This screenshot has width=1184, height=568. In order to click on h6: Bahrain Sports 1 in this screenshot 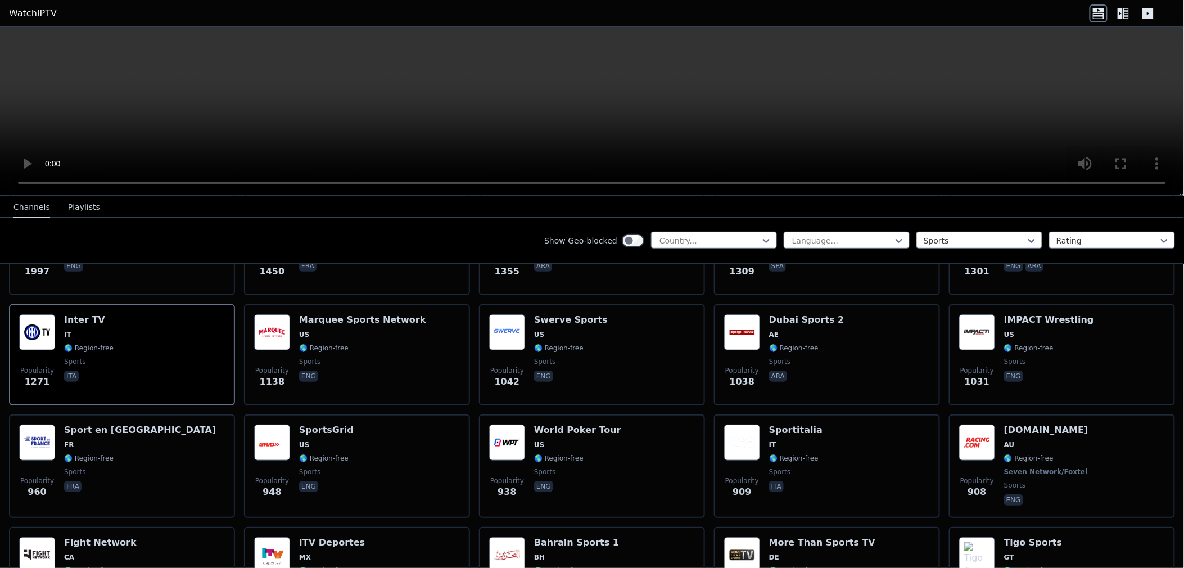, I will do `click(576, 542)`.